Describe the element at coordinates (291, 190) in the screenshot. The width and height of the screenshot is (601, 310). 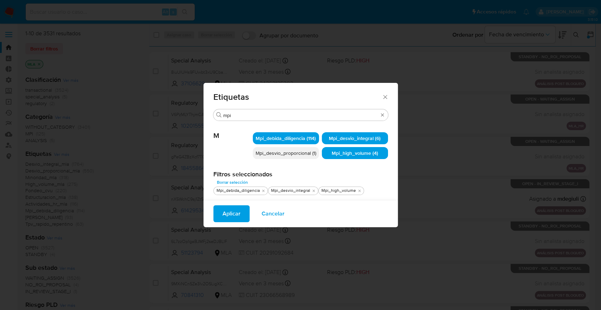
I see `div: Mpi_desvio_integral` at that location.